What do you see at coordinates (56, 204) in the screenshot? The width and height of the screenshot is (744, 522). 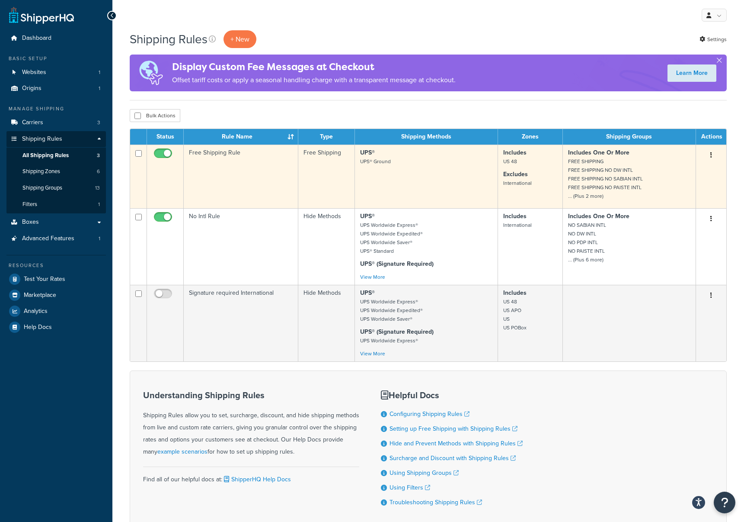 I see `li: Filters` at bounding box center [56, 204].